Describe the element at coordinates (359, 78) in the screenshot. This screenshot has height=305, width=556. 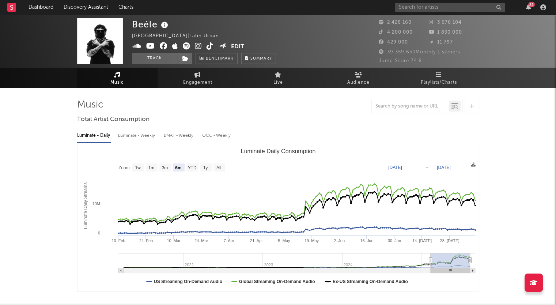
I see `a: Audience` at that location.